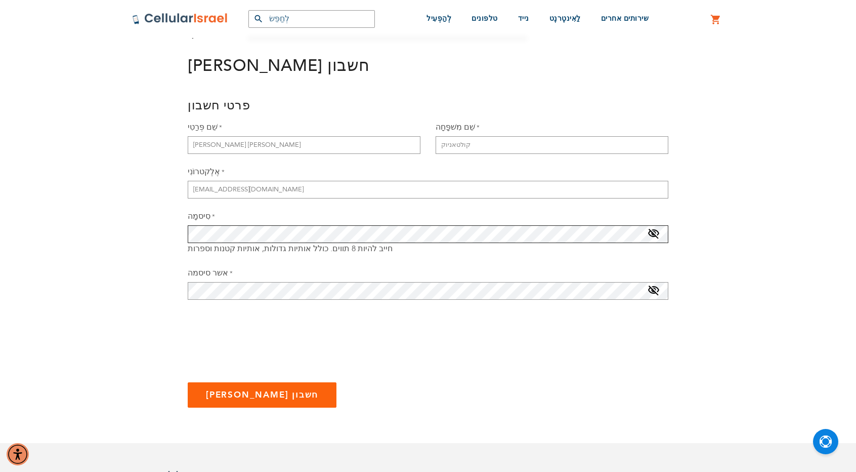 Image resolution: width=856 pixels, height=472 pixels. What do you see at coordinates (204, 172) in the screenshot?
I see `font: אֶלֶקטרוֹנִי` at bounding box center [204, 172].